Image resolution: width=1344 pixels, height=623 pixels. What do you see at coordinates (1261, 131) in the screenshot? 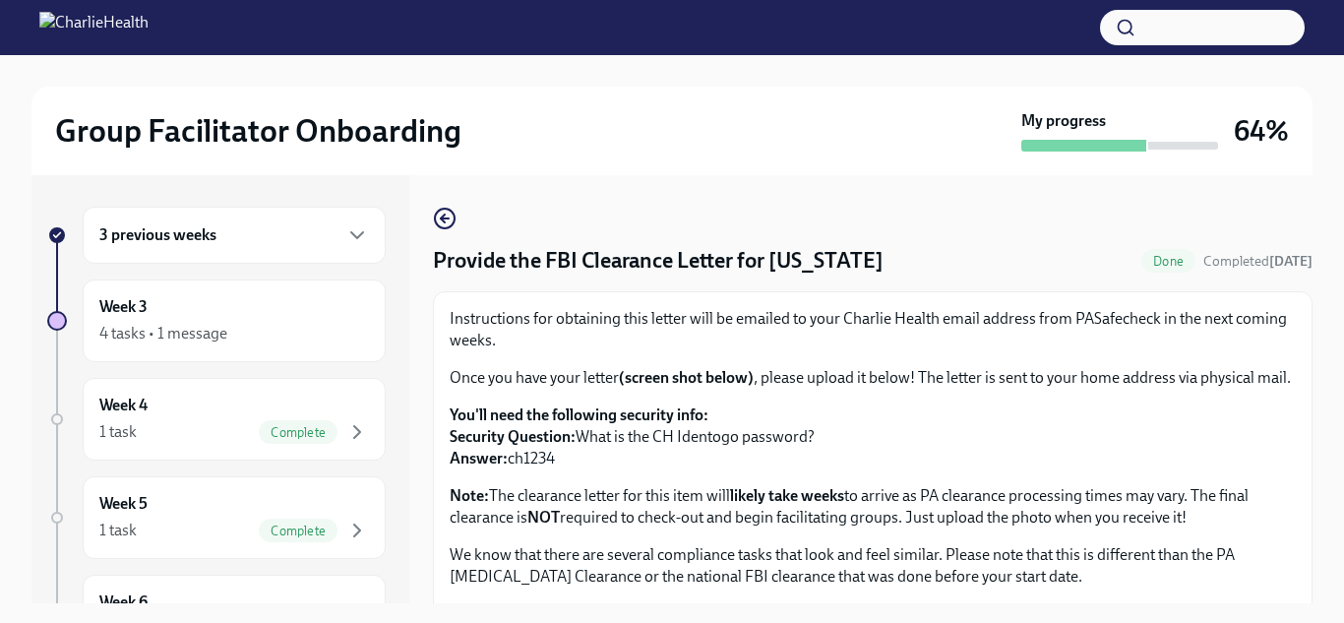
I see `h3: 64%` at bounding box center [1261, 131].